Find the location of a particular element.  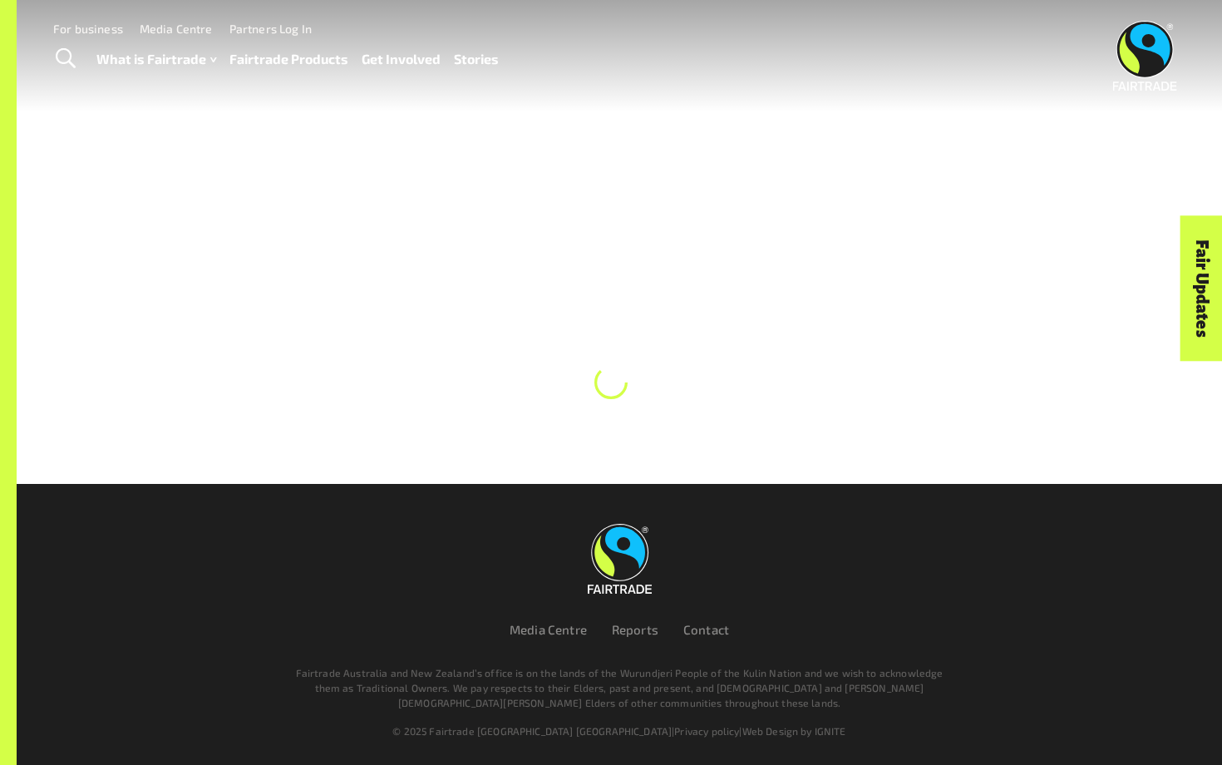

a: Partners Log In is located at coordinates (270, 28).